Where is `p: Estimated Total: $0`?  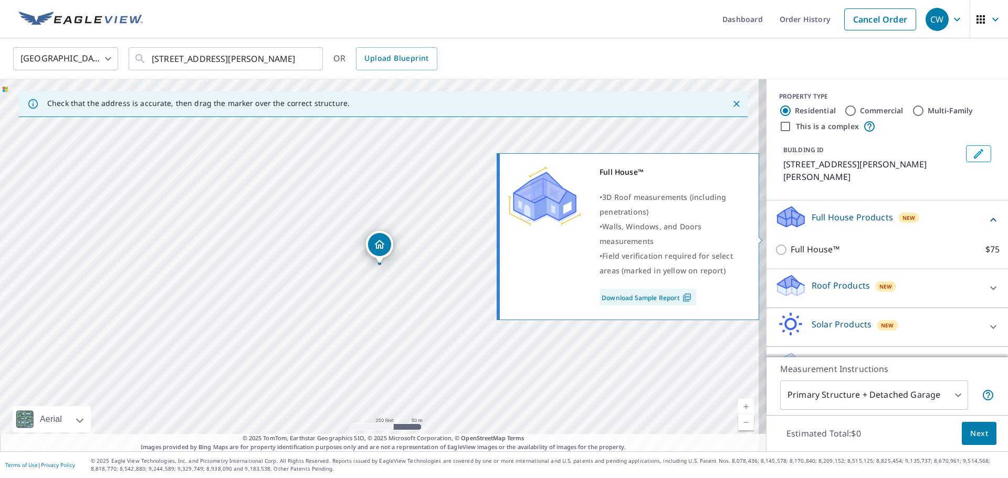 p: Estimated Total: $0 is located at coordinates (823, 433).